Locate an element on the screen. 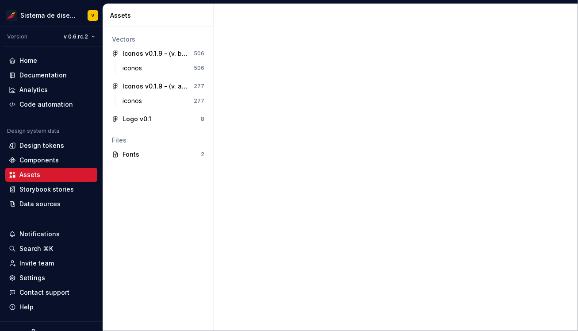 This screenshot has height=331, width=578. div: 2 is located at coordinates (203, 154).